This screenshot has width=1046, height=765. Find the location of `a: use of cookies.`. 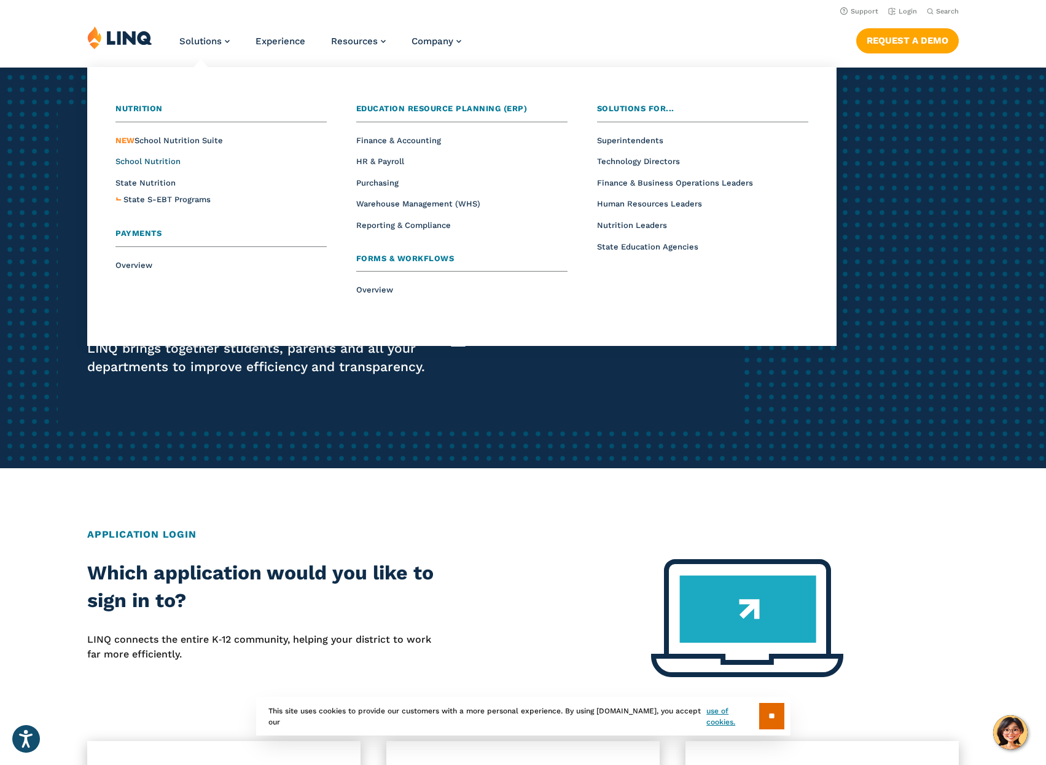

a: use of cookies. is located at coordinates (732, 716).